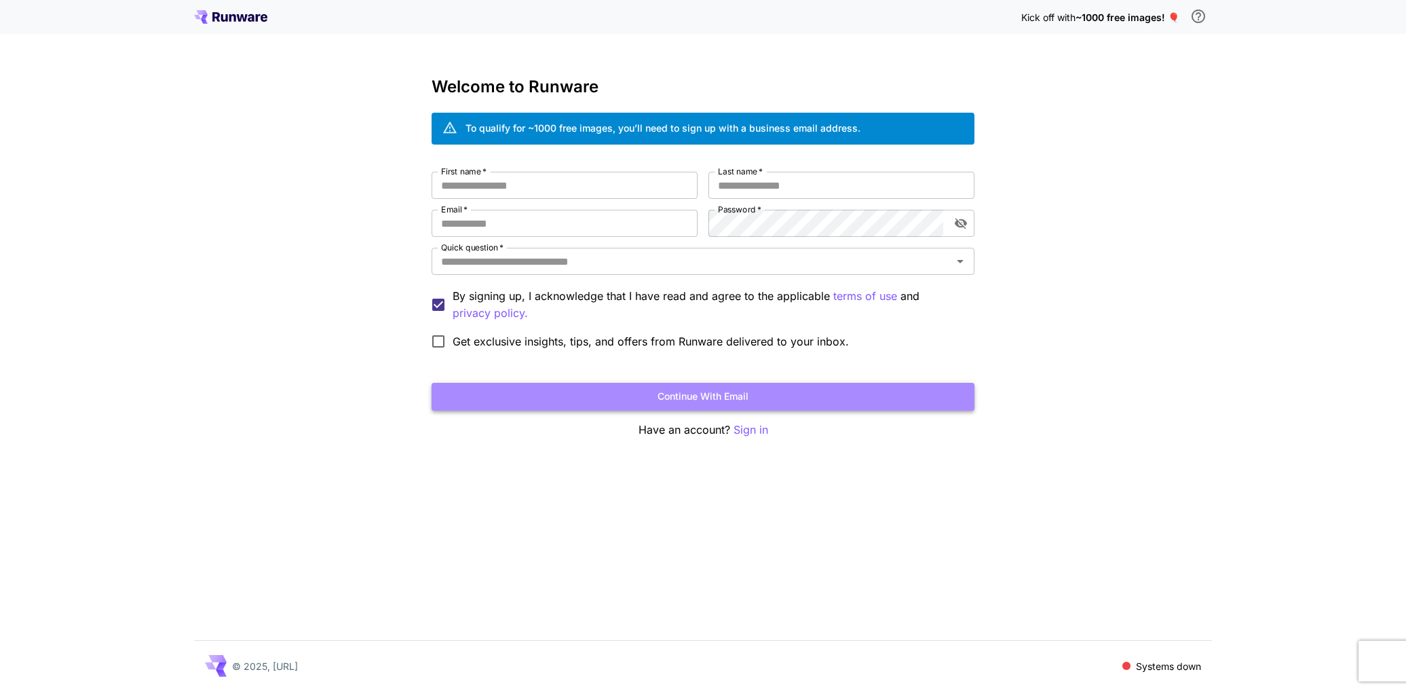 The width and height of the screenshot is (1406, 691). Describe the element at coordinates (703, 430) in the screenshot. I see `p: Have an account?` at that location.